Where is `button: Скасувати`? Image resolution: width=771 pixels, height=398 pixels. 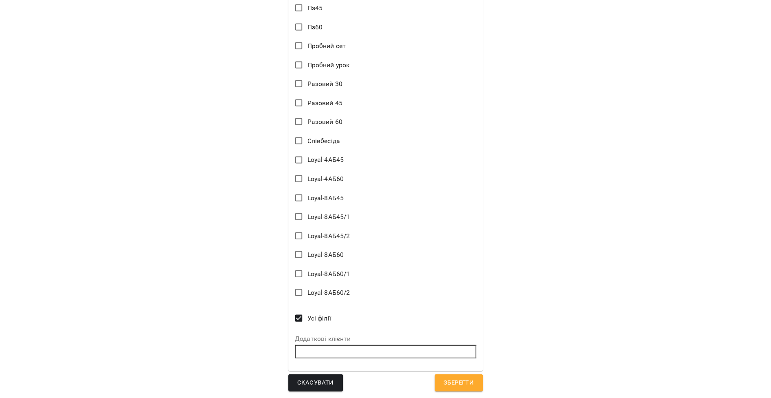 button: Скасувати is located at coordinates (315, 383).